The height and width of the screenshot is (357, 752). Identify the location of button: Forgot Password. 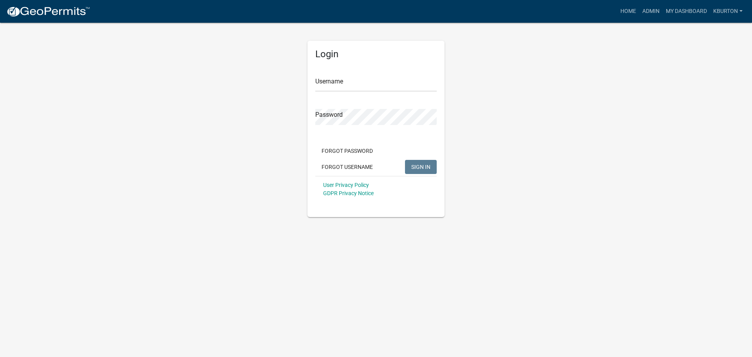
(347, 151).